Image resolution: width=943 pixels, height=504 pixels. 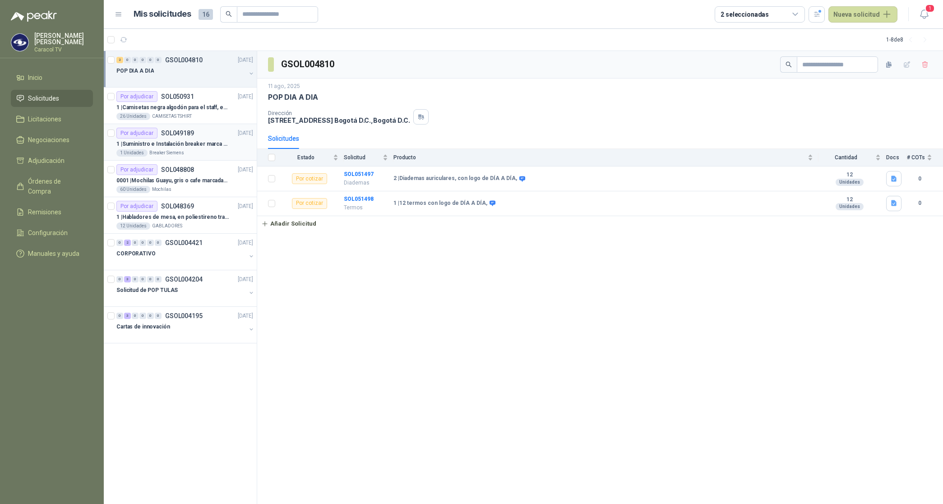 I want to click on p: Diademas, so click(x=366, y=183).